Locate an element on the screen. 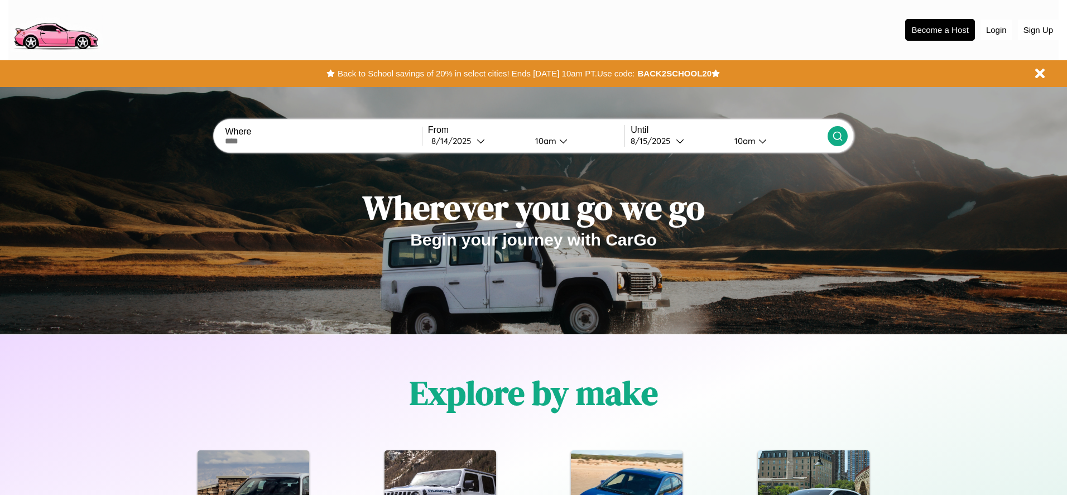 The image size is (1067, 495). h1: Explore by make is located at coordinates (534, 393).